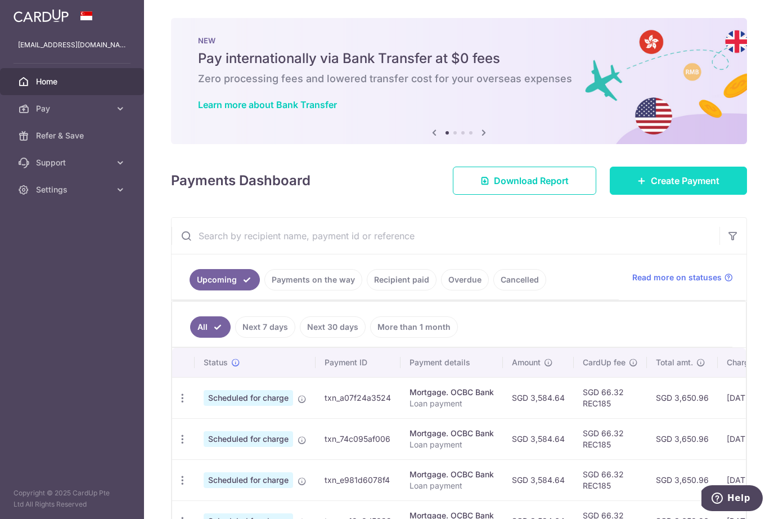 The width and height of the screenshot is (774, 519). Describe the element at coordinates (402, 280) in the screenshot. I see `a: Recipient paid` at that location.